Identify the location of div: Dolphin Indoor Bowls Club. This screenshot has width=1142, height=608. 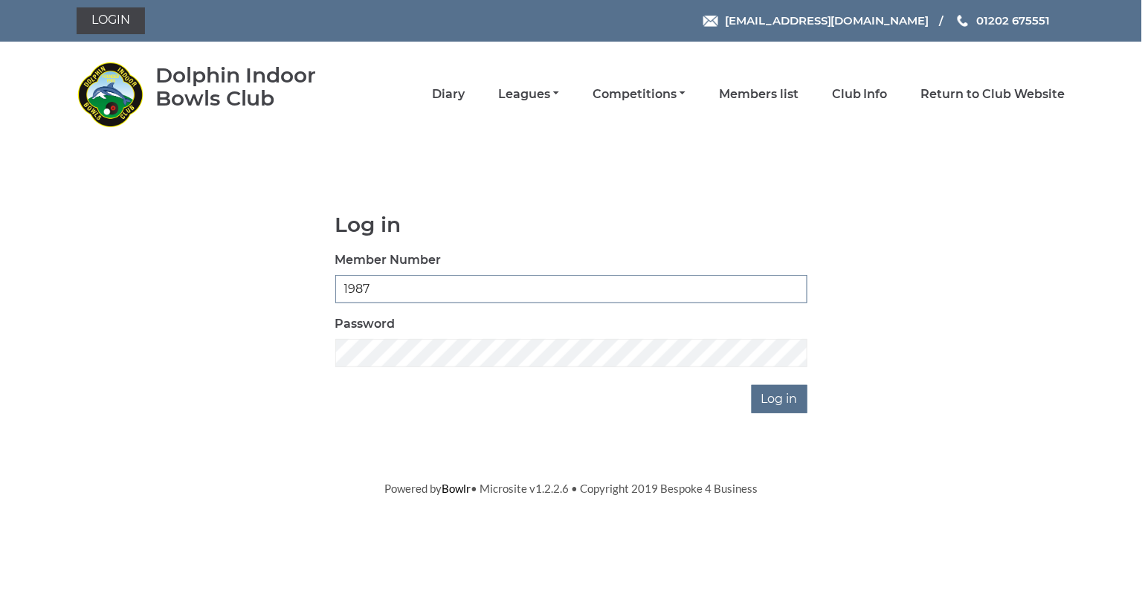
(257, 87).